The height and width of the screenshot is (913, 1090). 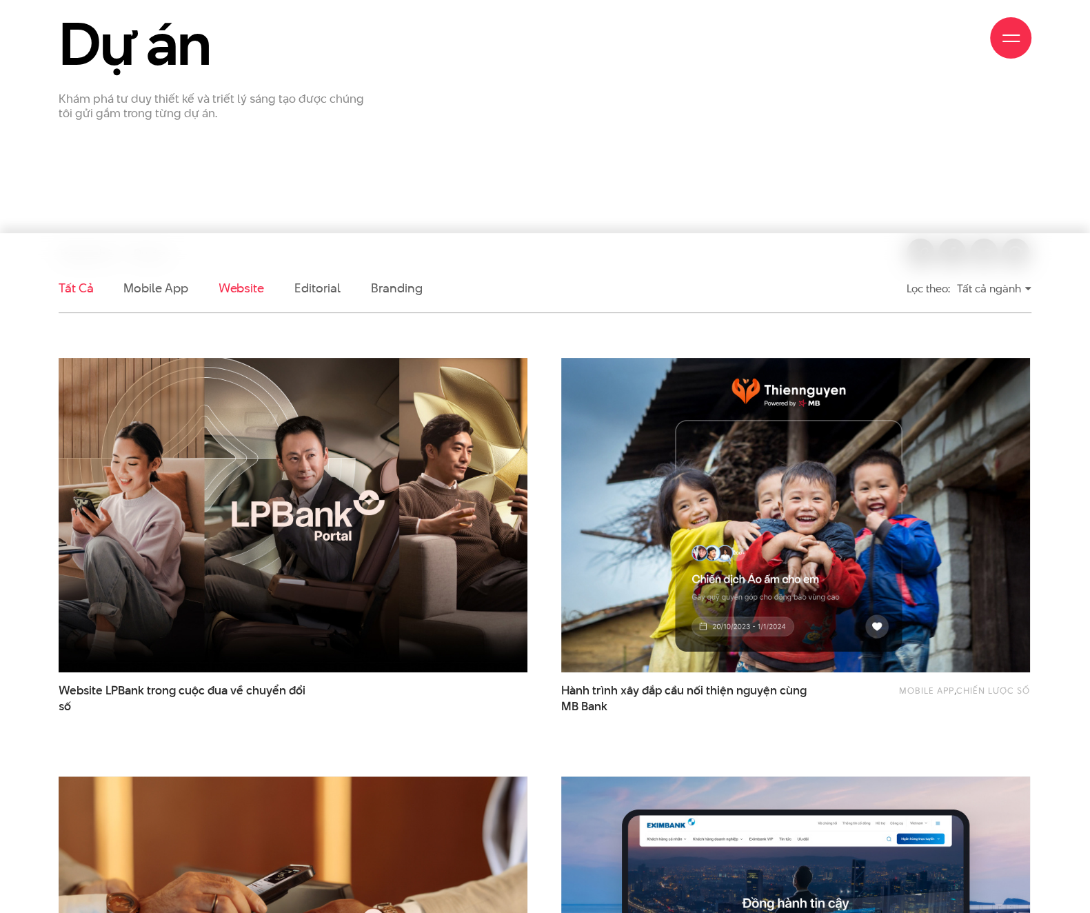 What do you see at coordinates (690, 699) in the screenshot?
I see `span: Hành trình xây đắp cầu nối thiện nguyện cùng` at bounding box center [690, 699].